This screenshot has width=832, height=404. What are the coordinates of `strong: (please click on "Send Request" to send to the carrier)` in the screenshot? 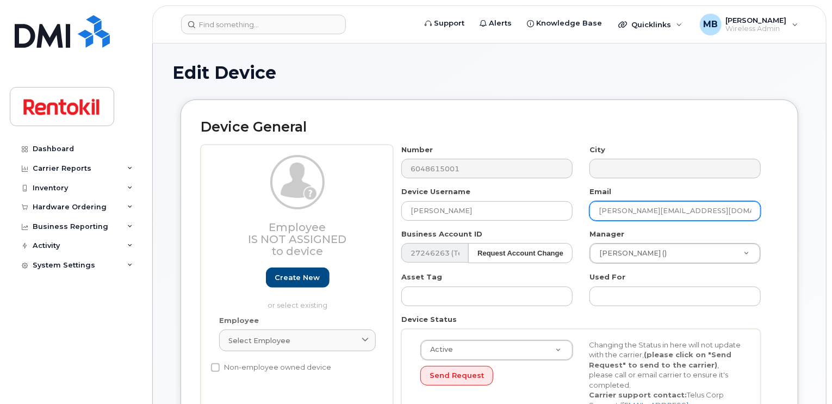 It's located at (660, 359).